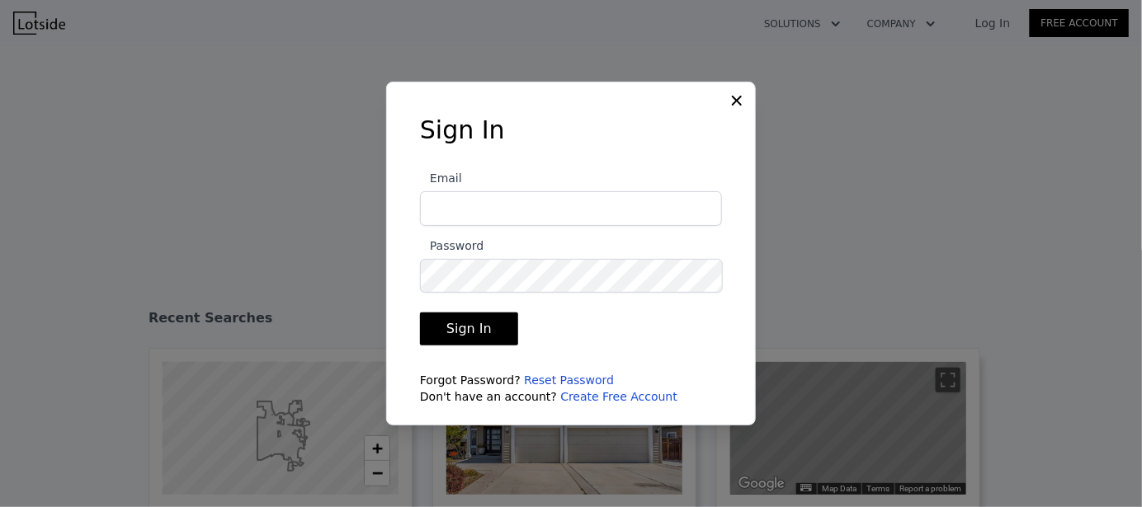 The image size is (1142, 507). Describe the element at coordinates (469, 329) in the screenshot. I see `button: Sign In` at that location.